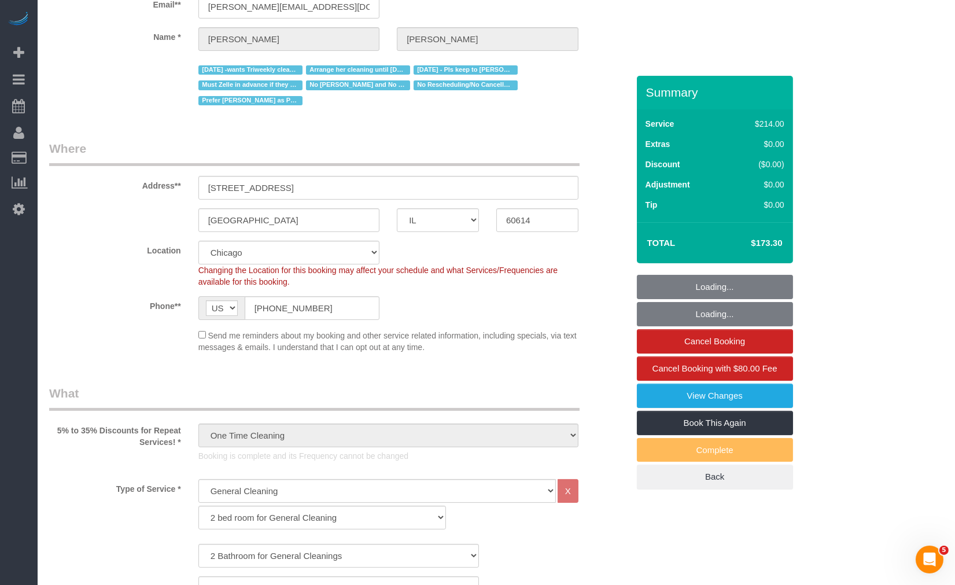  What do you see at coordinates (289, 39) in the screenshot?
I see `input: First Name**` at bounding box center [289, 39].